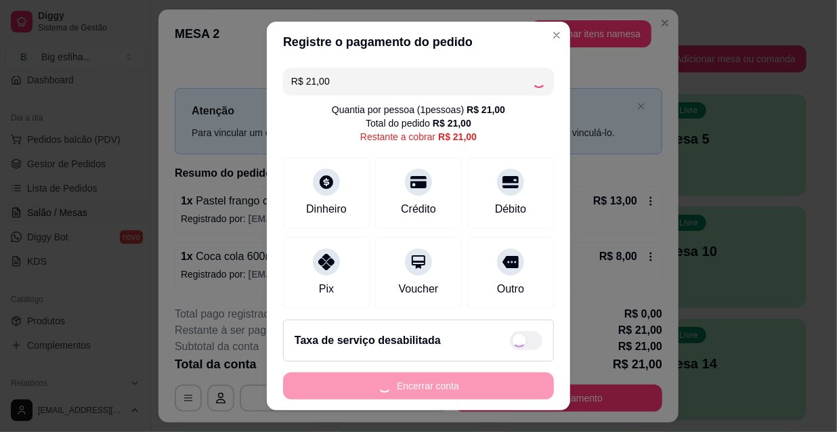 The width and height of the screenshot is (837, 432). Describe the element at coordinates (418, 42) in the screenshot. I see `header: Registre o pagamento do pedido` at that location.